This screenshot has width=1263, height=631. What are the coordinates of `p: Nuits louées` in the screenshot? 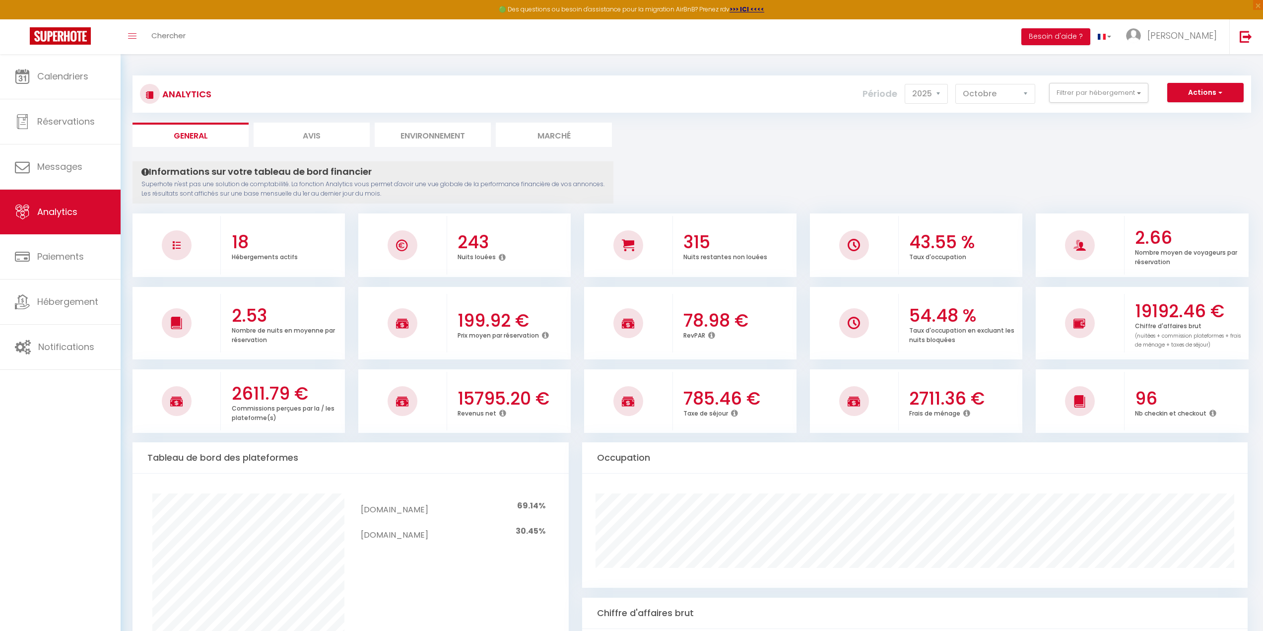 It's located at (476, 256).